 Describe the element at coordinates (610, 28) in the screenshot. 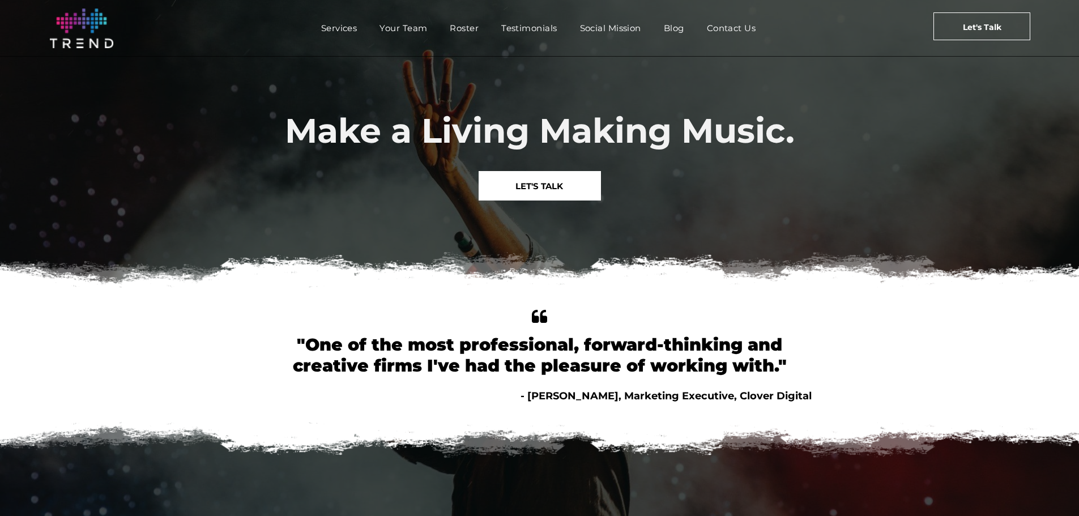

I see `a: Social Mission` at that location.